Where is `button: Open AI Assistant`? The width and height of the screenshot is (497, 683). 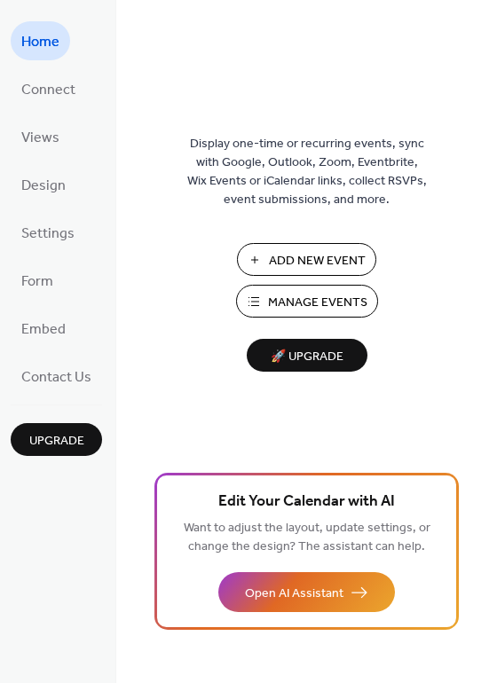
button: Open AI Assistant is located at coordinates (306, 591).